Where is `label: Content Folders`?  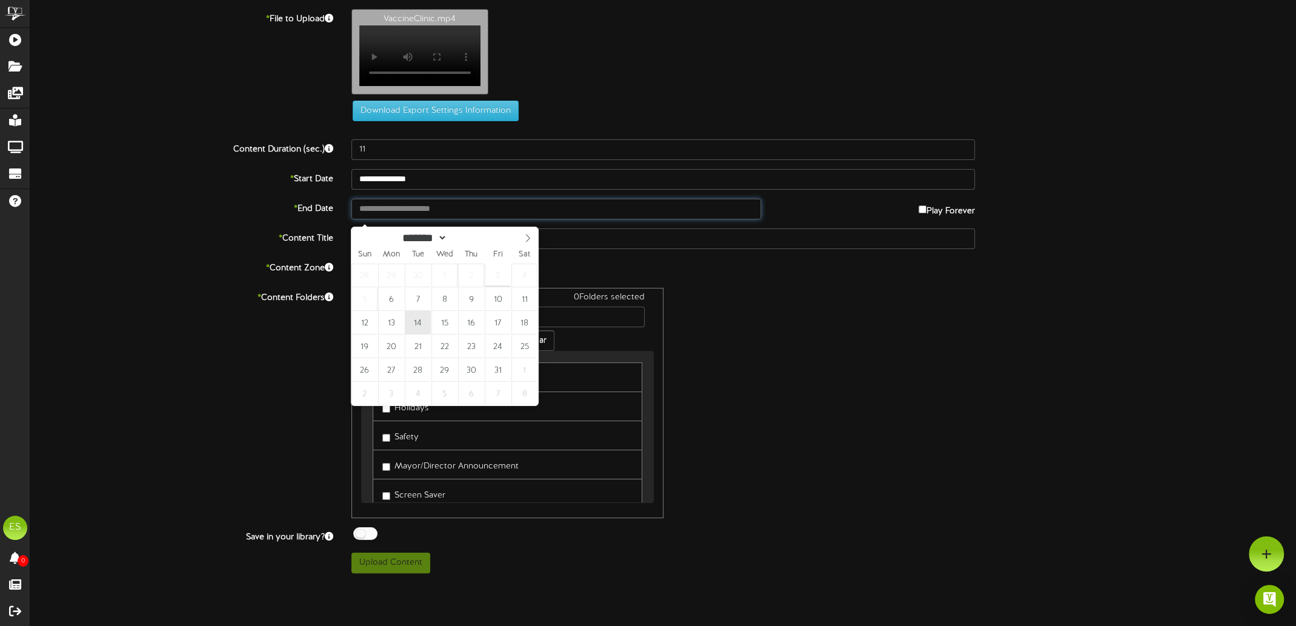
label: Content Folders is located at coordinates (182, 296).